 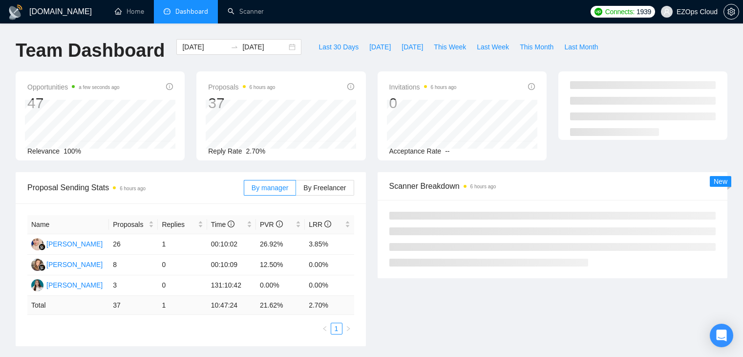 I want to click on span: 2.70%, so click(x=256, y=151).